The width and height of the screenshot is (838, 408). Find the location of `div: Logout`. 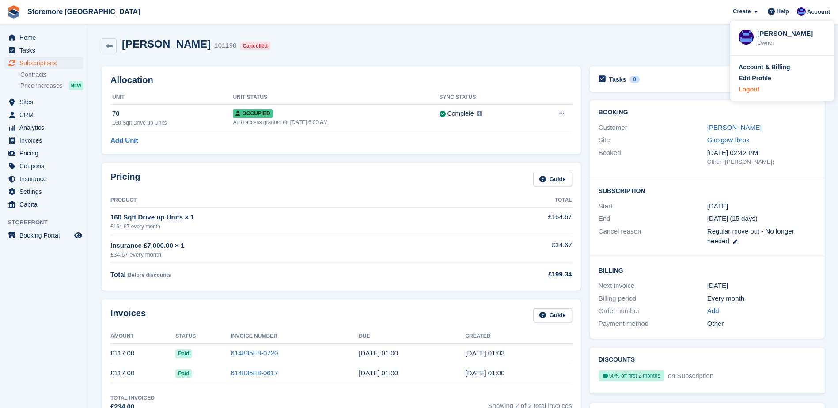

div: Logout is located at coordinates (749, 89).